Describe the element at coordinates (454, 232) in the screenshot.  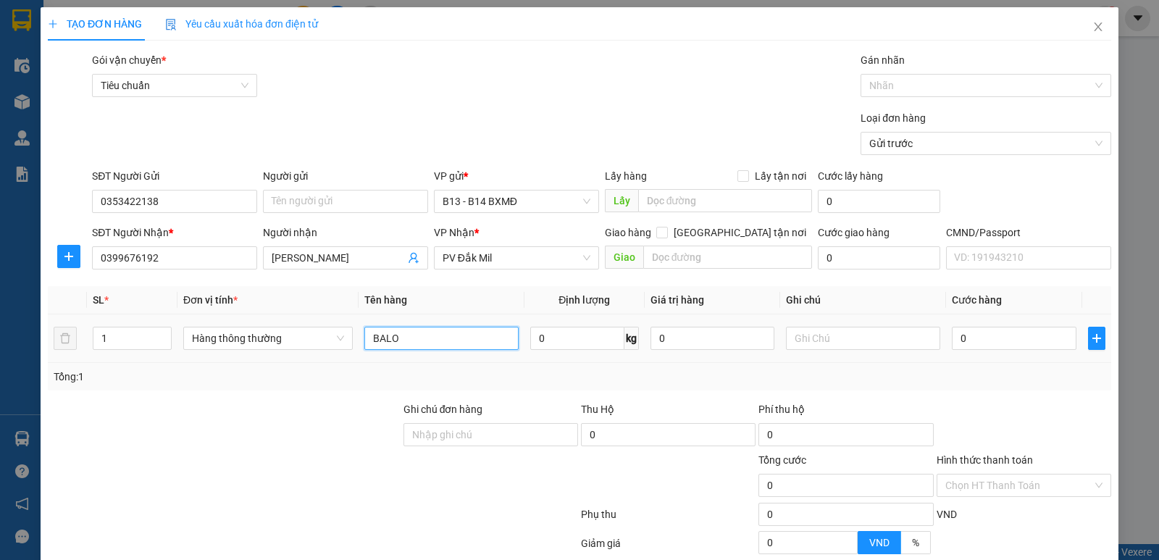
I see `span: VP Nhận` at that location.